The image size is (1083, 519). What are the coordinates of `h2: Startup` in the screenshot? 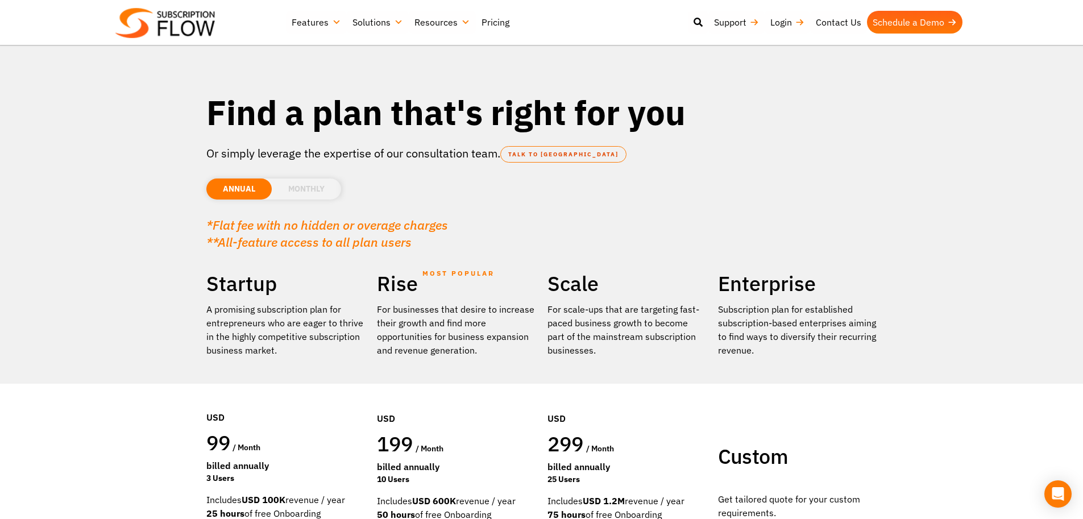 It's located at (286, 284).